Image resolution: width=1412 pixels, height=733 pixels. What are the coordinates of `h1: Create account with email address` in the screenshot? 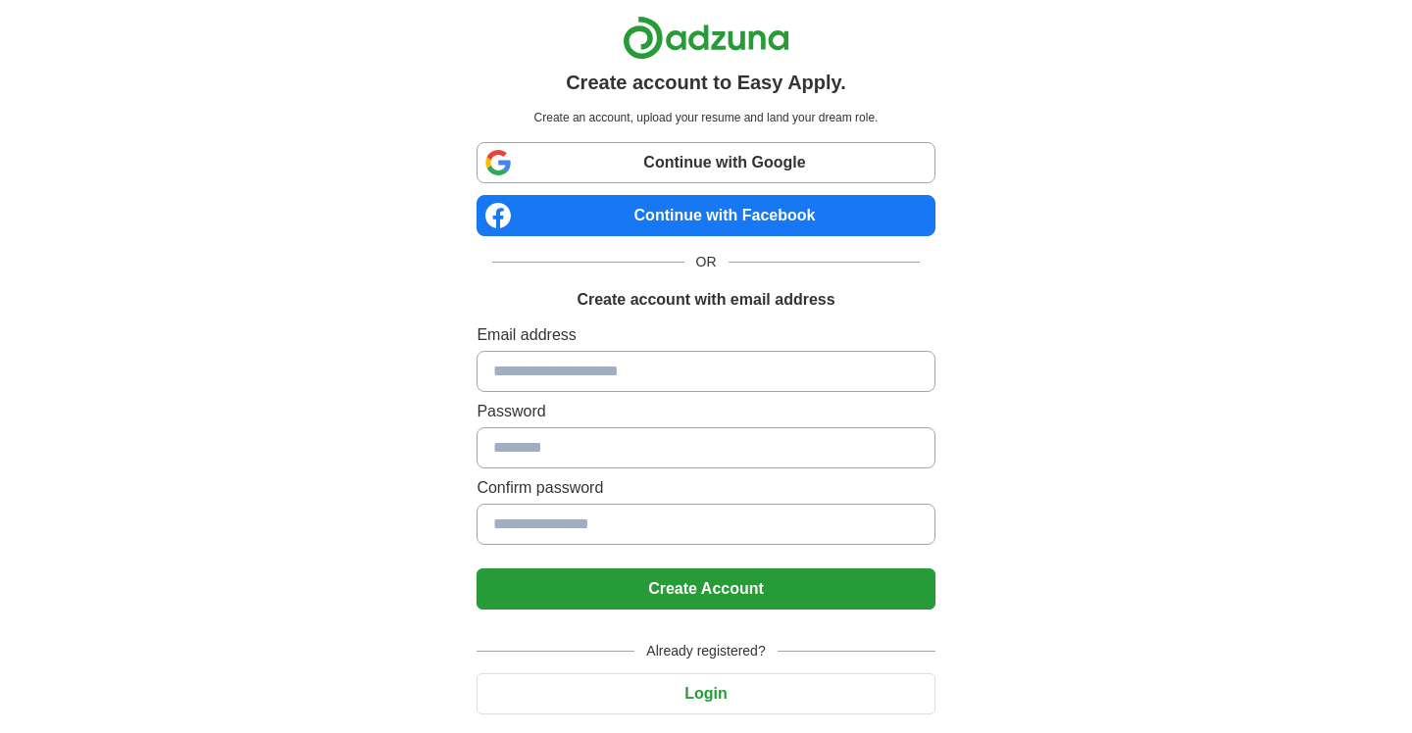 It's located at (705, 300).